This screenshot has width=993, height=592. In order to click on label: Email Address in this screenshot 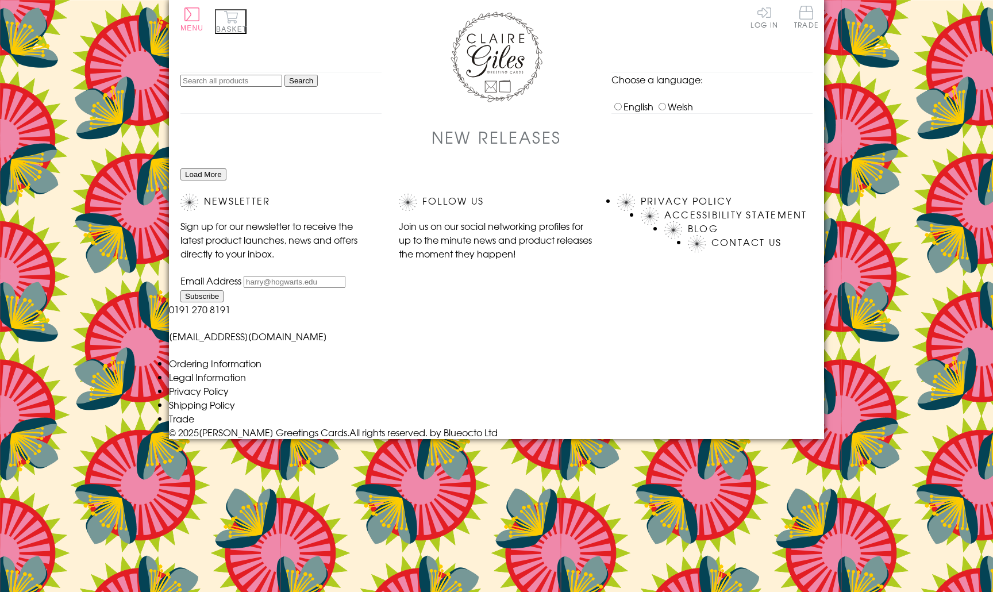, I will do `click(211, 280)`.